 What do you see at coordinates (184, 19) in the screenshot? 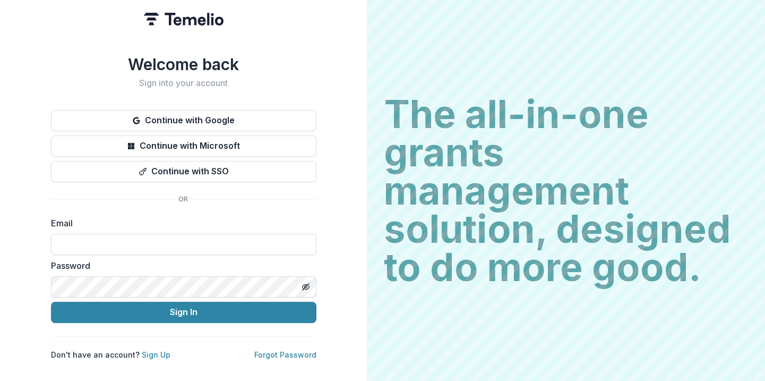
I see `img: Temelio` at bounding box center [184, 19].